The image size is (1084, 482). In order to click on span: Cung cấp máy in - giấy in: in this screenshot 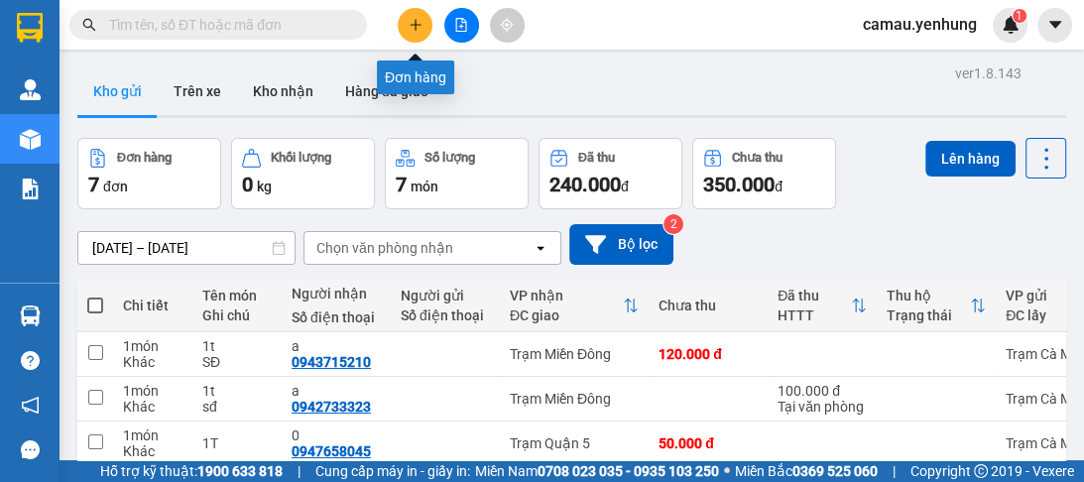, I will do `click(393, 471)`.